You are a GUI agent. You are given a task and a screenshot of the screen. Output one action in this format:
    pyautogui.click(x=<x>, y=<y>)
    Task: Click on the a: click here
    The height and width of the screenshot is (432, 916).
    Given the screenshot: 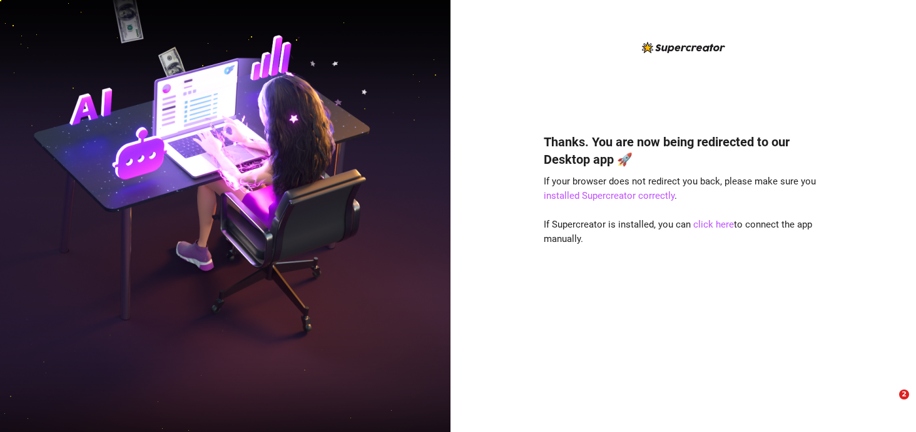 What is the action you would take?
    pyautogui.click(x=713, y=225)
    